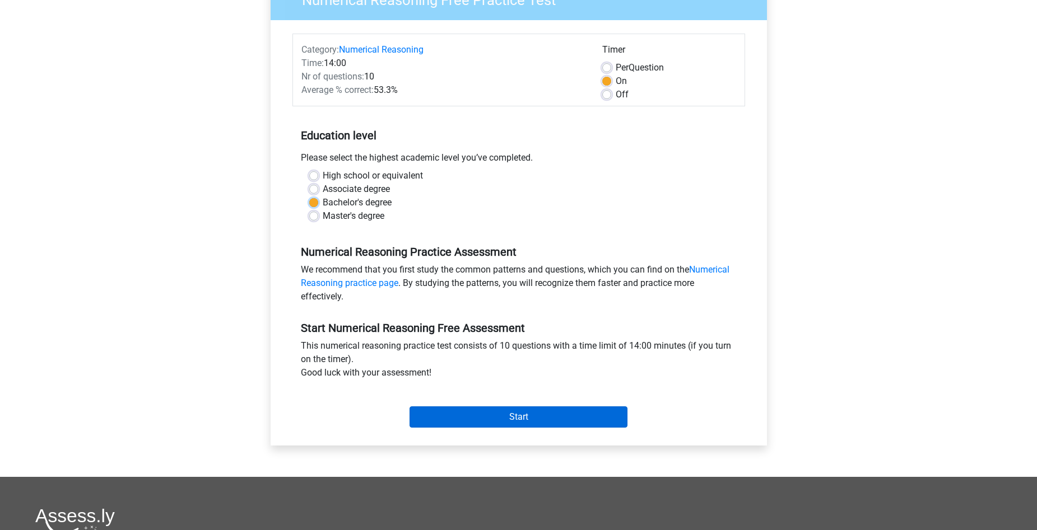 The height and width of the screenshot is (530, 1037). What do you see at coordinates (622, 95) in the screenshot?
I see `label: Off` at bounding box center [622, 95].